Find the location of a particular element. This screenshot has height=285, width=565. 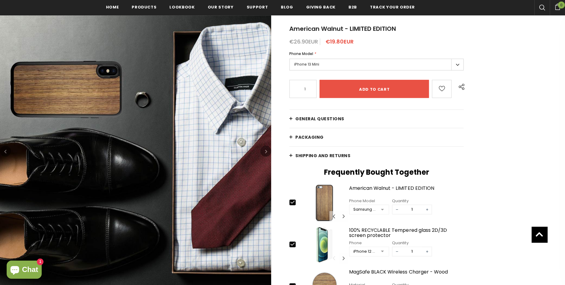

a: PACKAGING is located at coordinates (376, 137).